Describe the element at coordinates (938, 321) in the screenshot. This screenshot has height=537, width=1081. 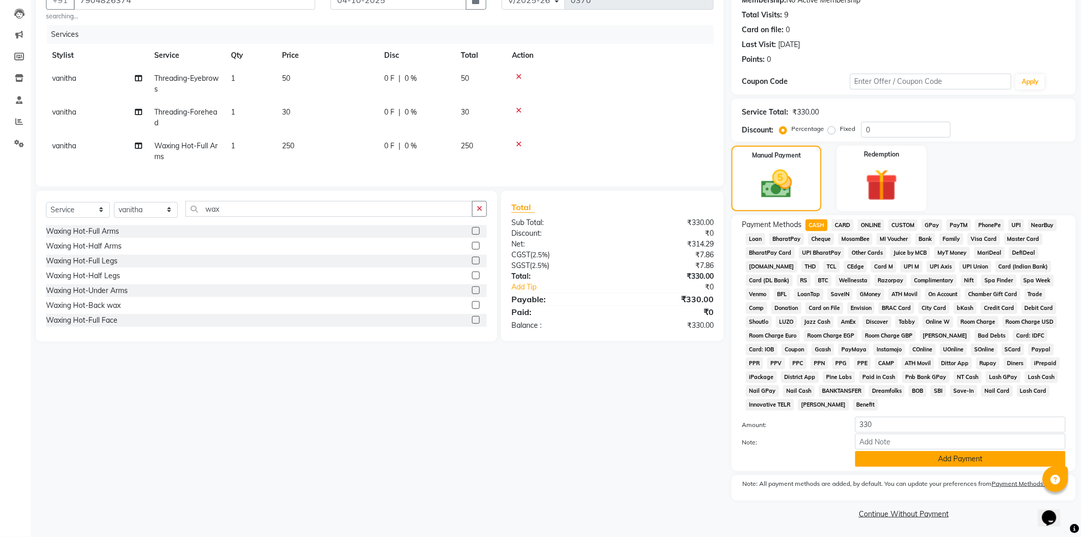
I see `span: Online W` at that location.